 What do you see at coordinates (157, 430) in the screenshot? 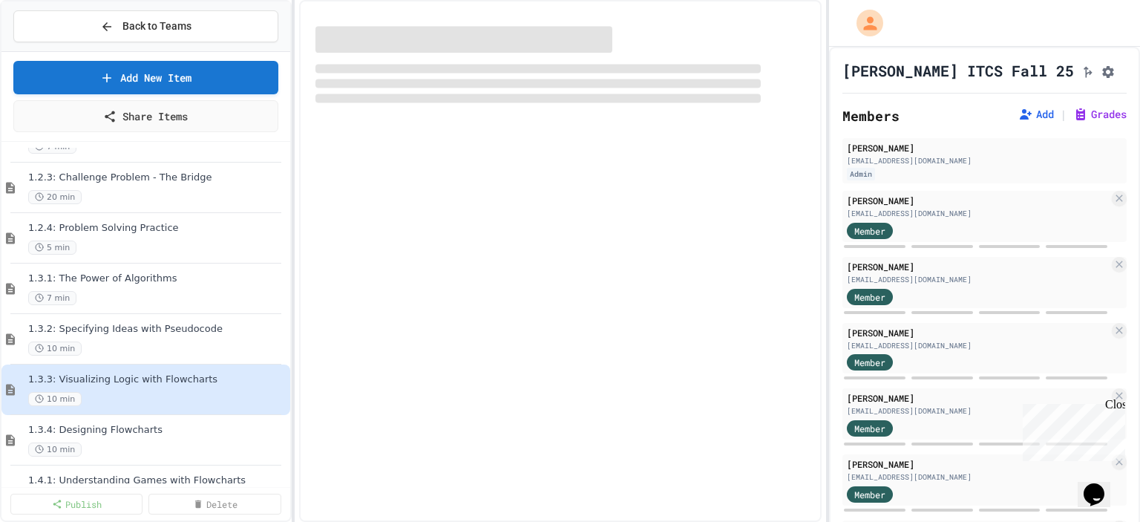
I see `span: 1.3.4: Designing Flowcharts` at bounding box center [157, 430].